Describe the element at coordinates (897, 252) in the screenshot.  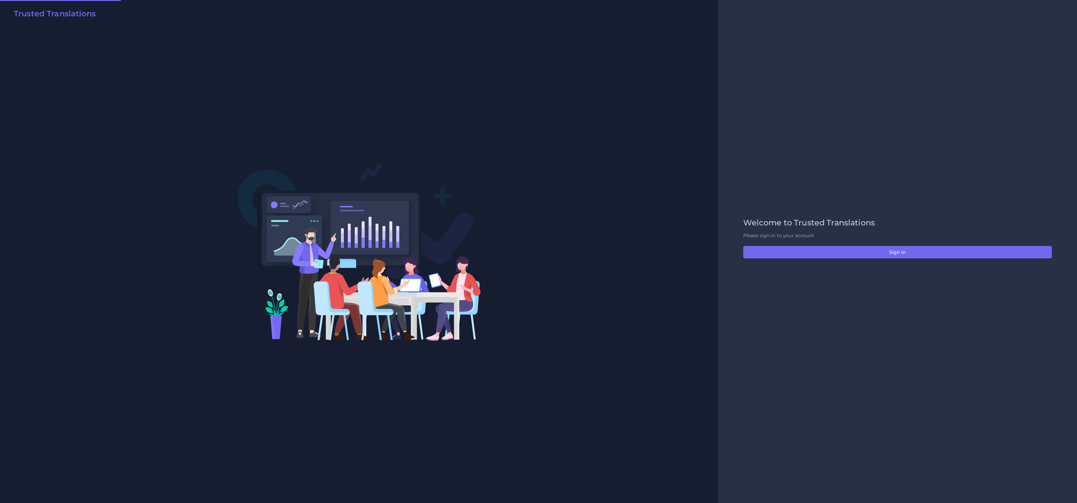
I see `button: Sign in` at that location.